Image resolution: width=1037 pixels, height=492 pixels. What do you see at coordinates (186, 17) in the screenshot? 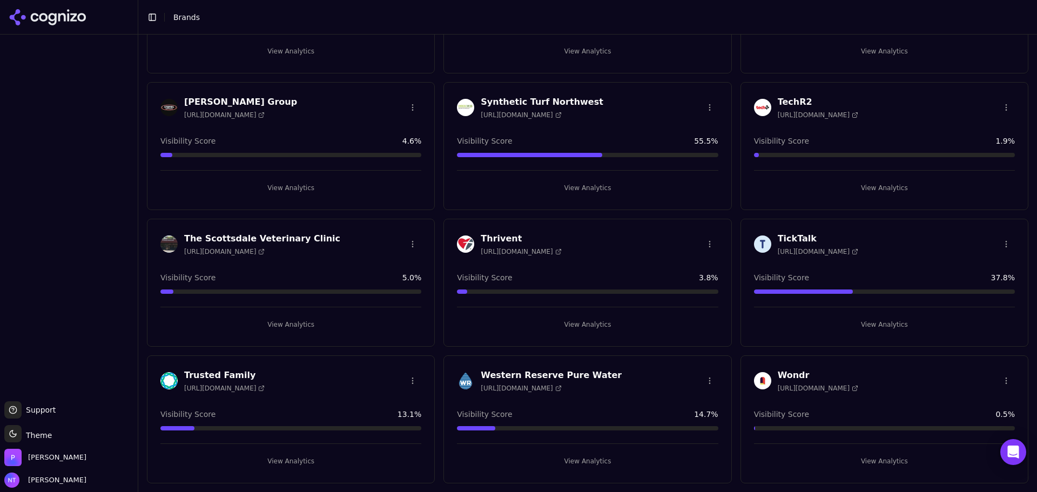
I see `nav: breadcrumb` at bounding box center [186, 17].